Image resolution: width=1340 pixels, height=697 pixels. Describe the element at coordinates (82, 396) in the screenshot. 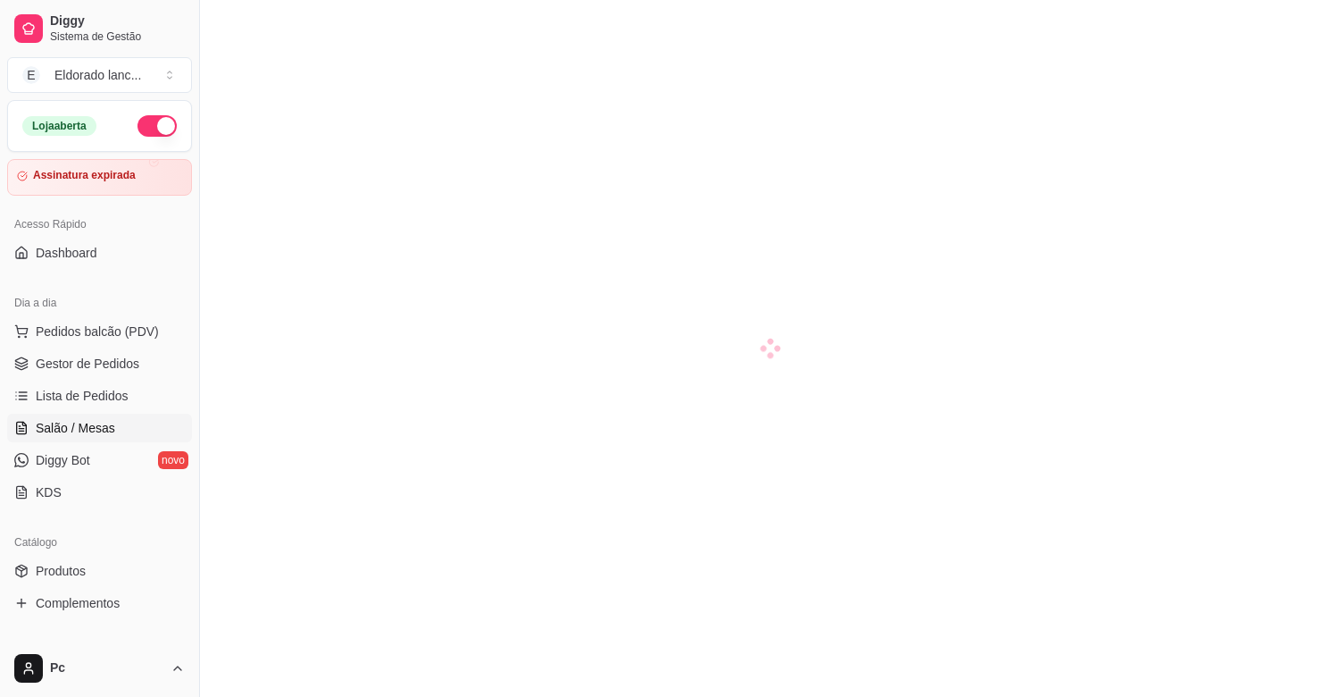

I see `span: Lista de Pedidos` at that location.